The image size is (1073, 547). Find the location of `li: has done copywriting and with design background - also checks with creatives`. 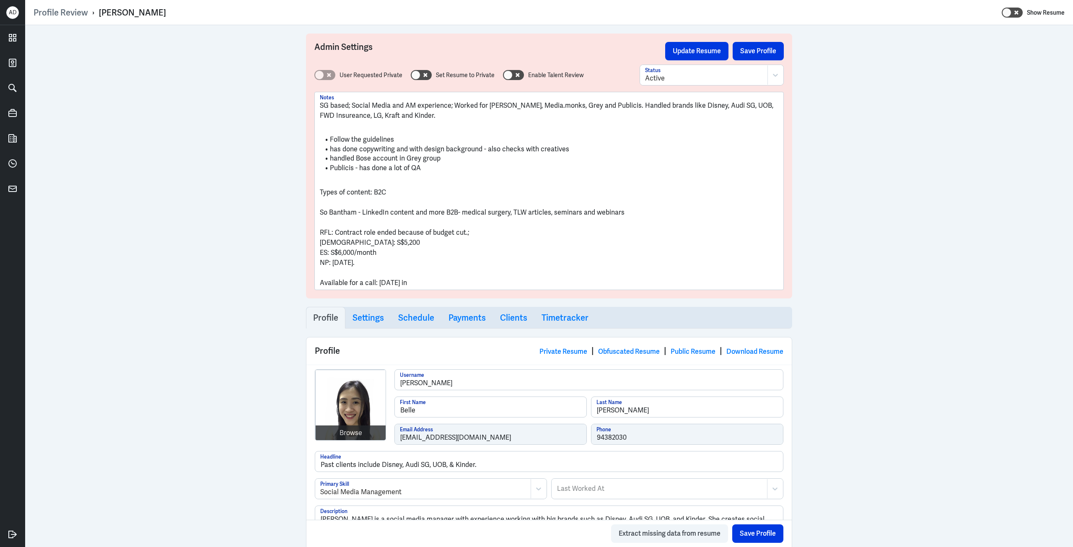

li: has done copywriting and with design background - also checks with creatives is located at coordinates (549, 149).